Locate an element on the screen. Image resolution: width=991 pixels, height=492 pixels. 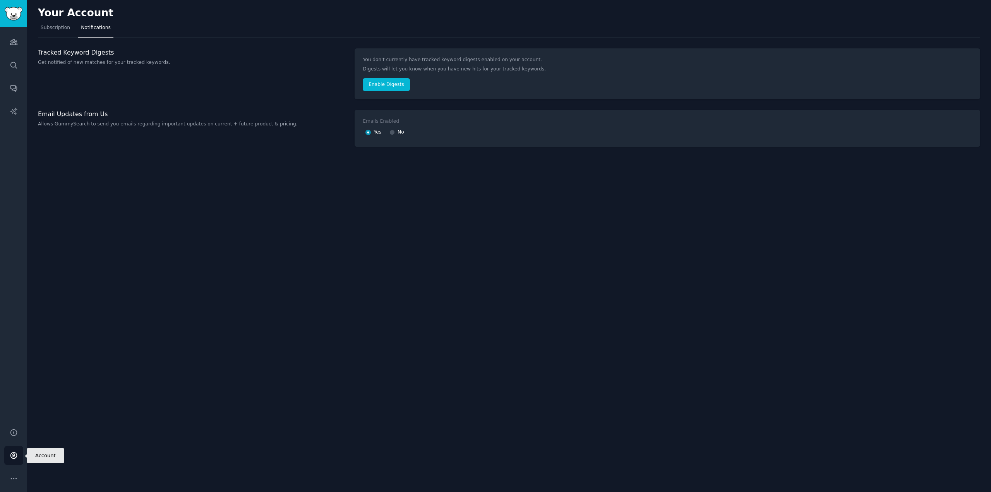
p: Allows GummySearch to send you emails regarding important updates on current + future product & p... is located at coordinates (192, 124).